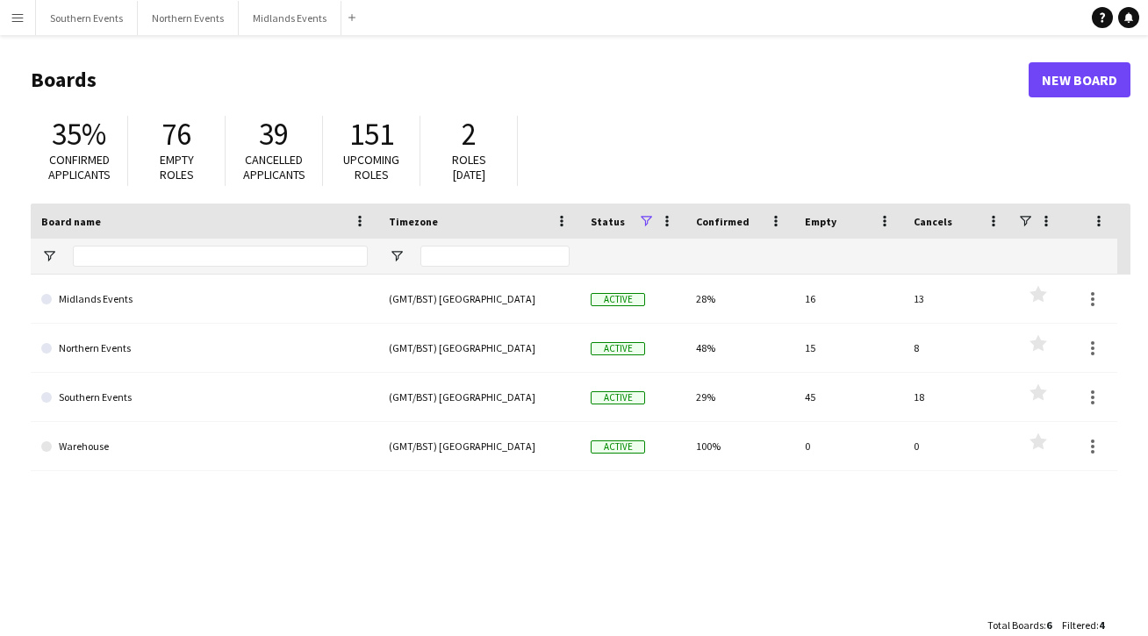  I want to click on input: Board name Filter Input, so click(220, 256).